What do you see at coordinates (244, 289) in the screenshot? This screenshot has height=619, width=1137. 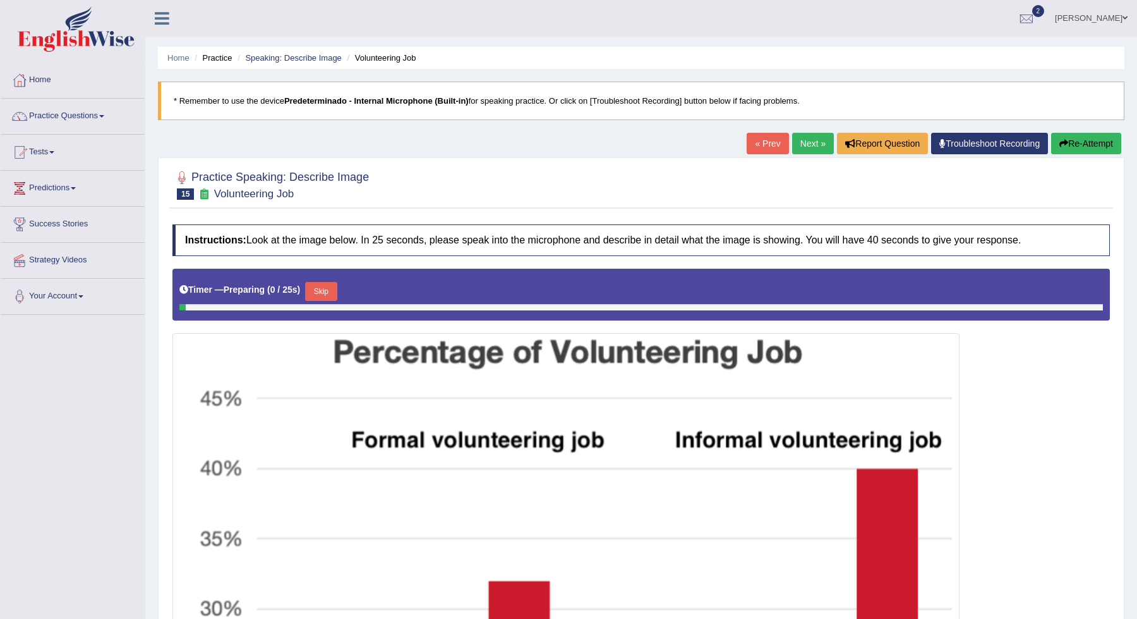 I see `b: Preparing` at bounding box center [244, 289].